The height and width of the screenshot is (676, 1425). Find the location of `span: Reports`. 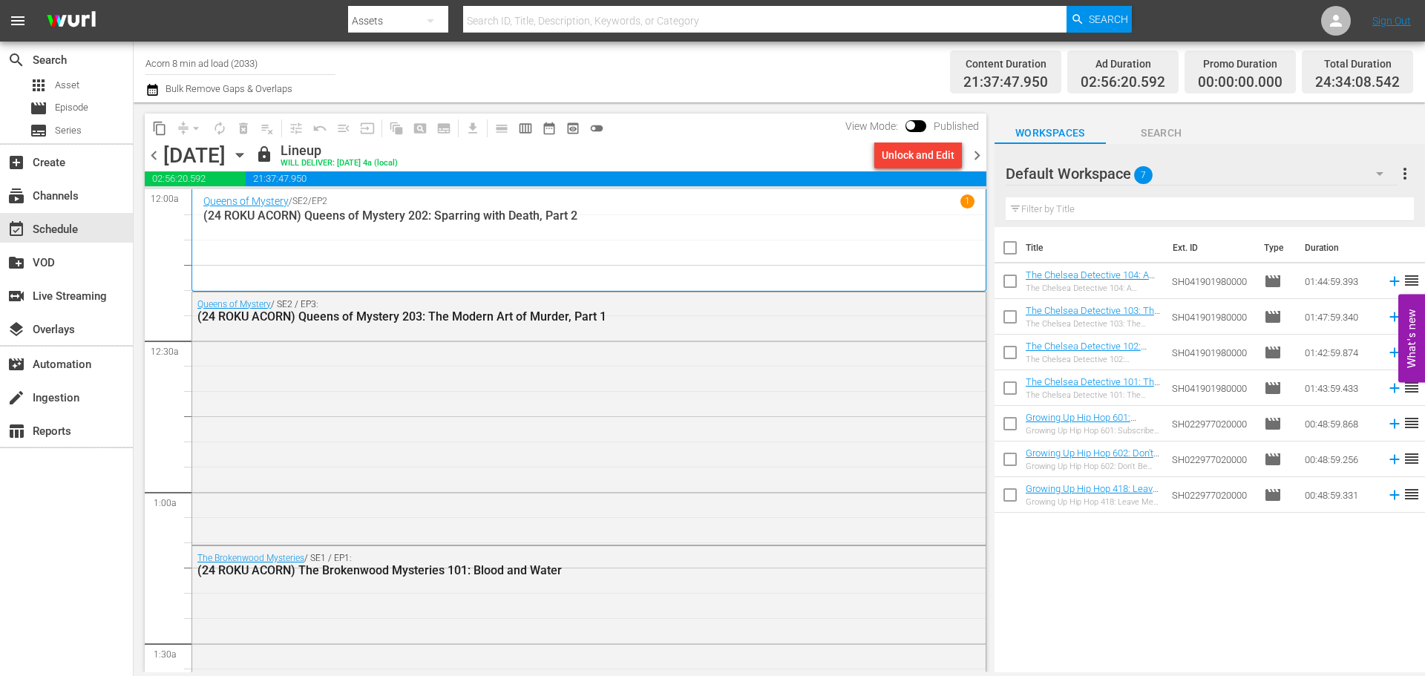

span: Reports is located at coordinates (16, 431).